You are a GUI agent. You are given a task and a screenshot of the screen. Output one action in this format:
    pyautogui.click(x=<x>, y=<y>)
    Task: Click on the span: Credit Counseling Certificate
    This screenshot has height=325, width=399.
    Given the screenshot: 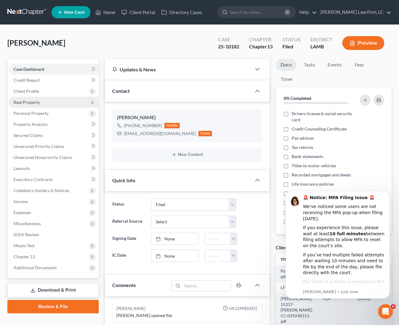 What is the action you would take?
    pyautogui.click(x=319, y=129)
    